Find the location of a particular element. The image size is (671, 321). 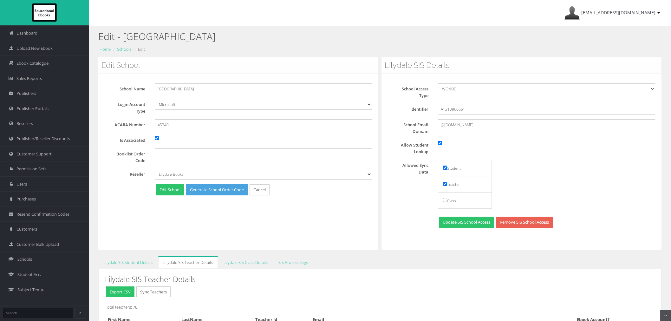

a: Home is located at coordinates (105, 49).